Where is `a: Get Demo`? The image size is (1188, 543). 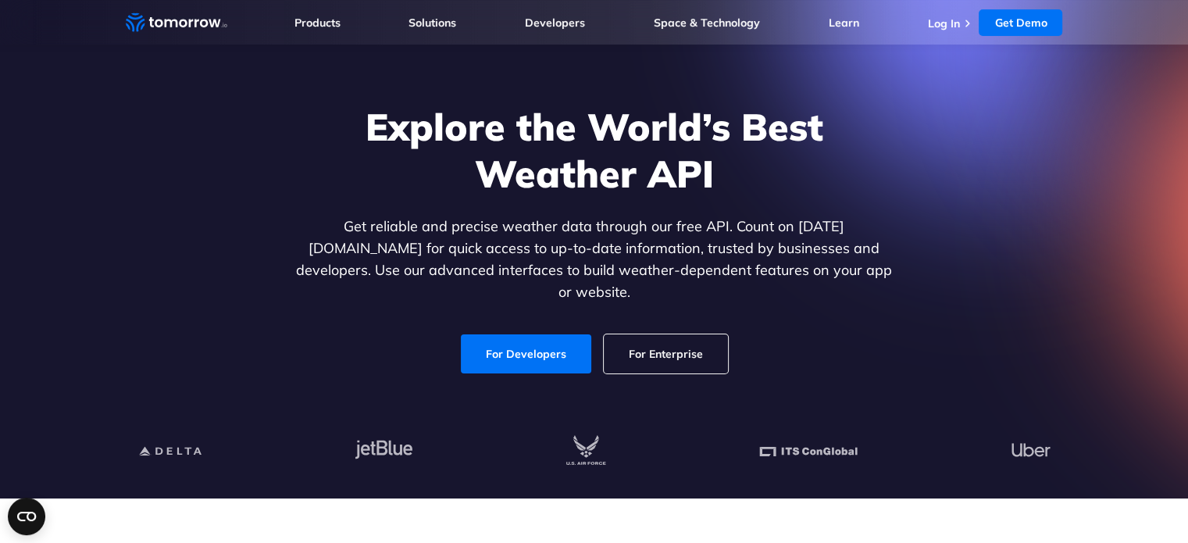 a: Get Demo is located at coordinates (1020, 23).